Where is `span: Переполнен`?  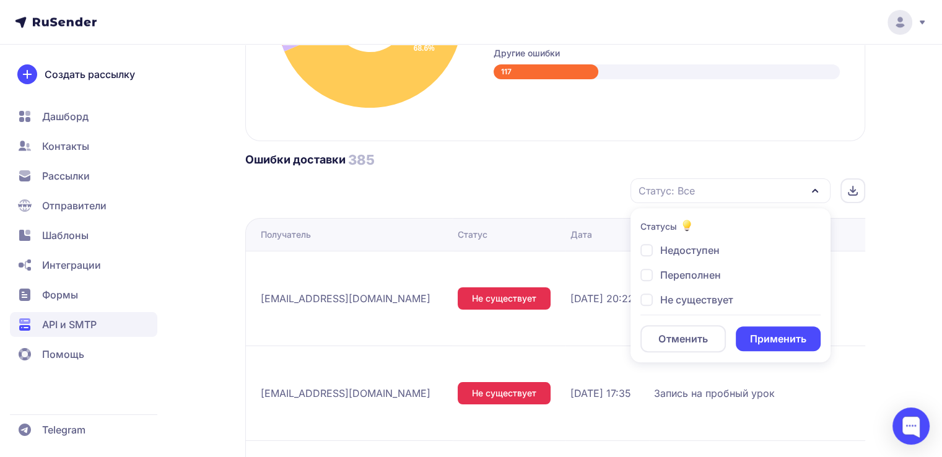 span: Переполнен is located at coordinates (691, 275).